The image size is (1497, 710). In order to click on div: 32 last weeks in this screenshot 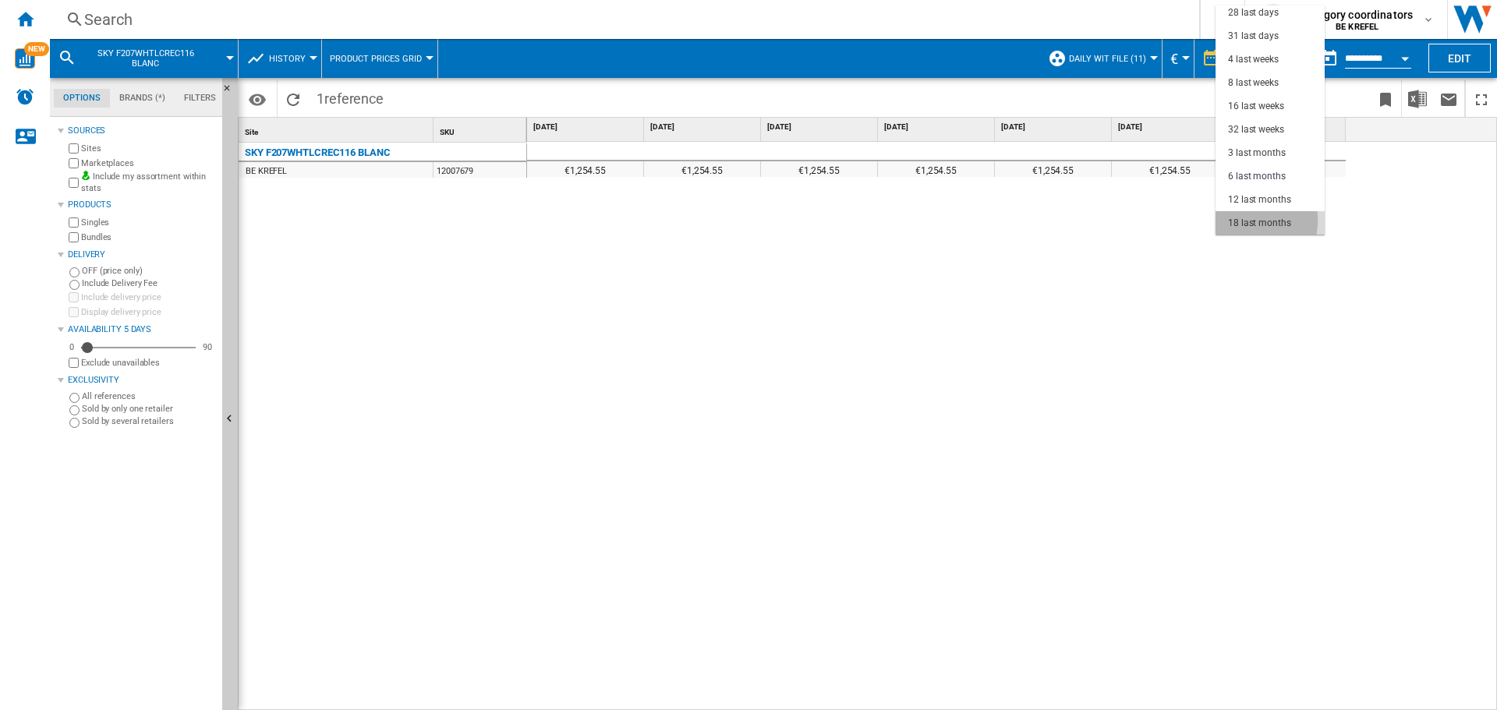, I will do `click(1256, 129)`.